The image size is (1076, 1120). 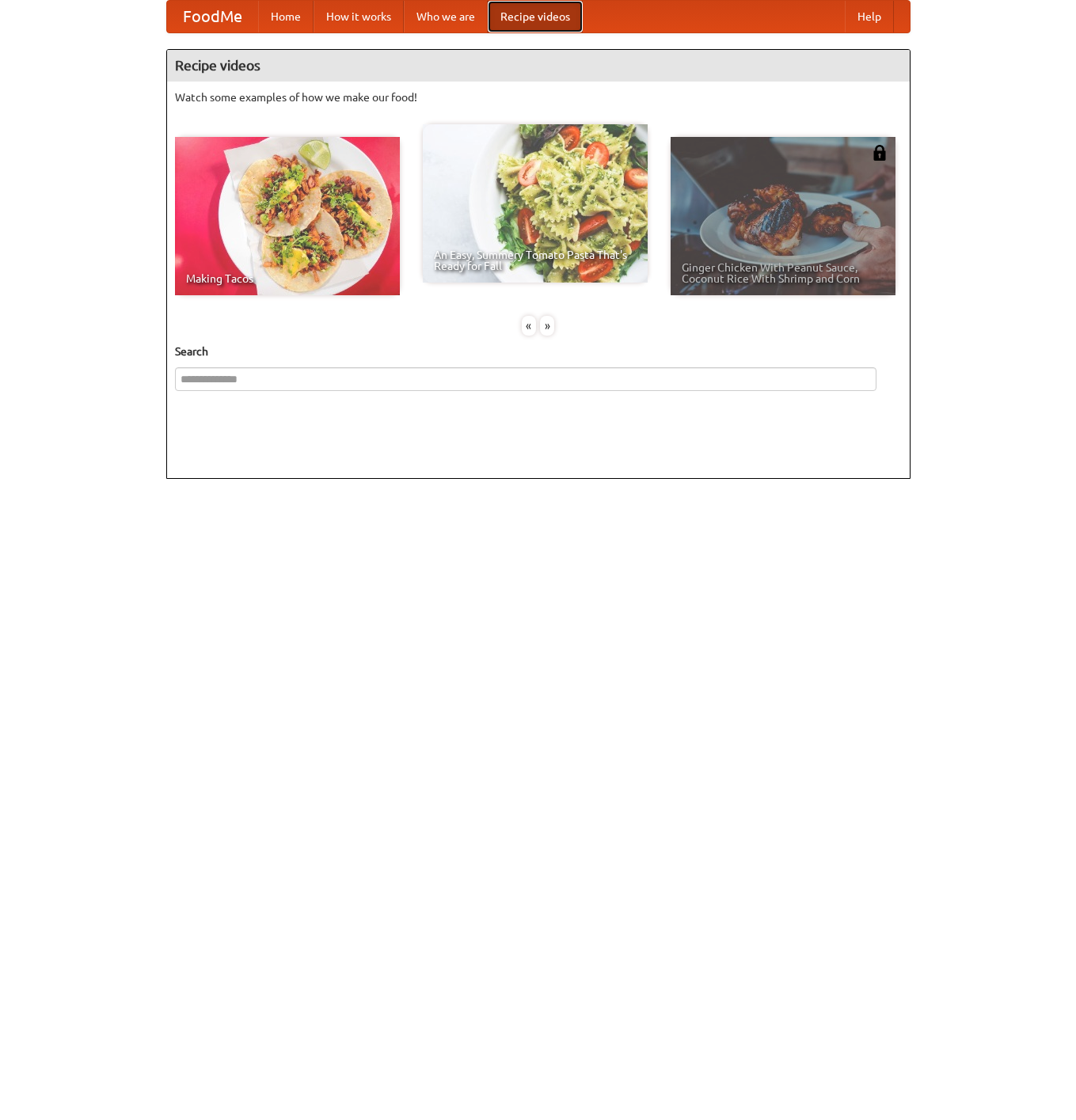 What do you see at coordinates (212, 17) in the screenshot?
I see `a: FoodMe` at bounding box center [212, 17].